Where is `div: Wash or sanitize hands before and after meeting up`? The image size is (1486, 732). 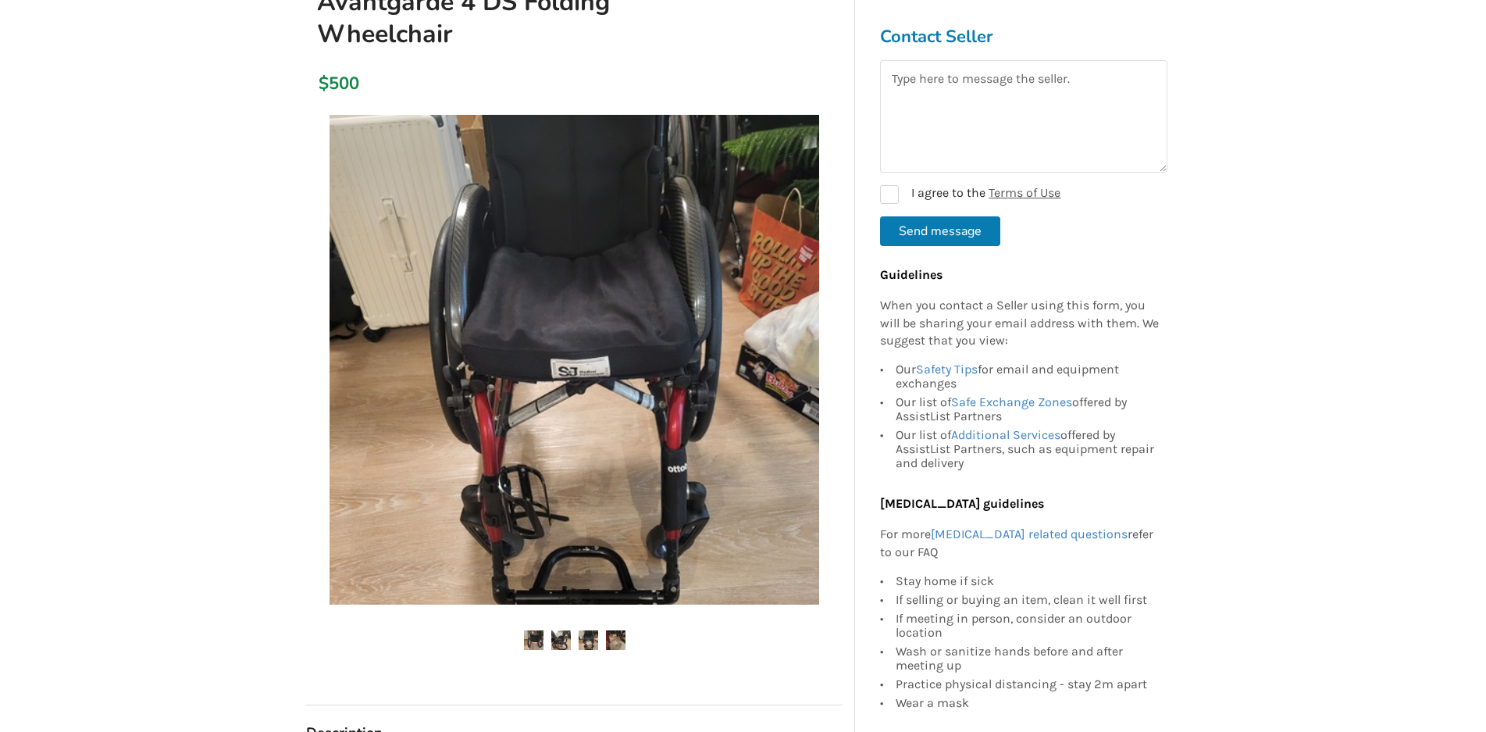
div: Wash or sanitize hands before and after meeting up is located at coordinates (1028, 658).